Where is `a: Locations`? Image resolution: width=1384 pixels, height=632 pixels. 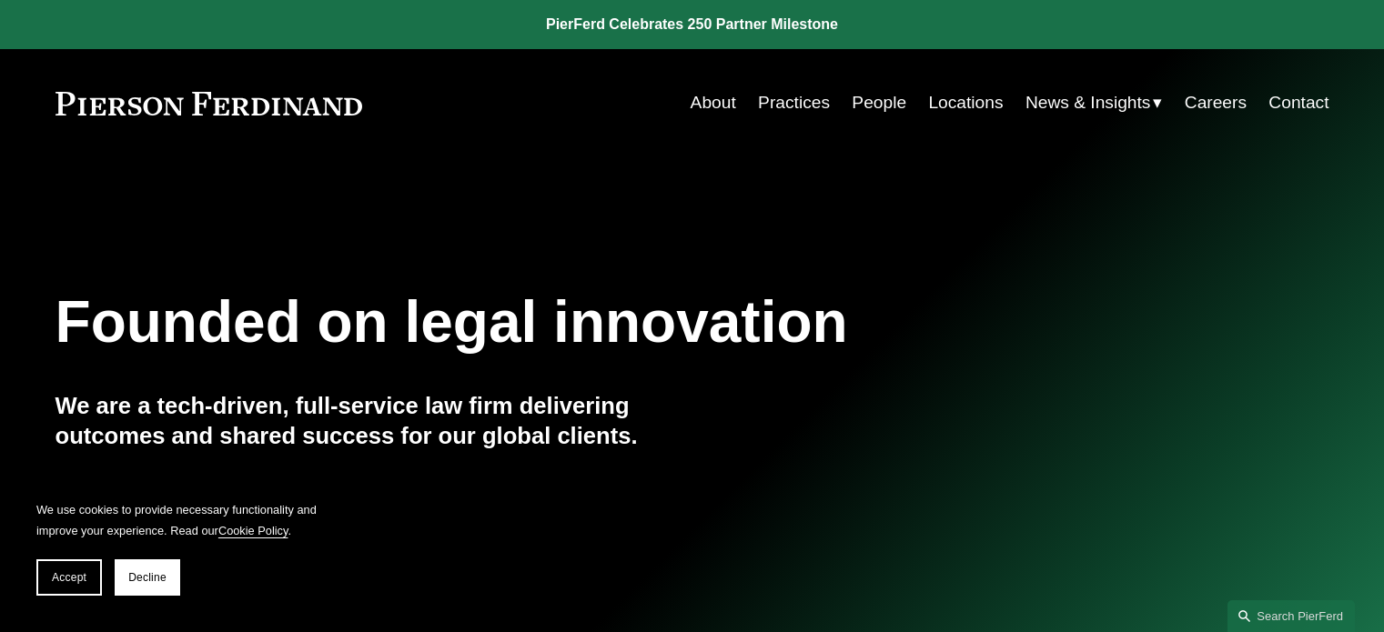
a: Locations is located at coordinates (966, 103).